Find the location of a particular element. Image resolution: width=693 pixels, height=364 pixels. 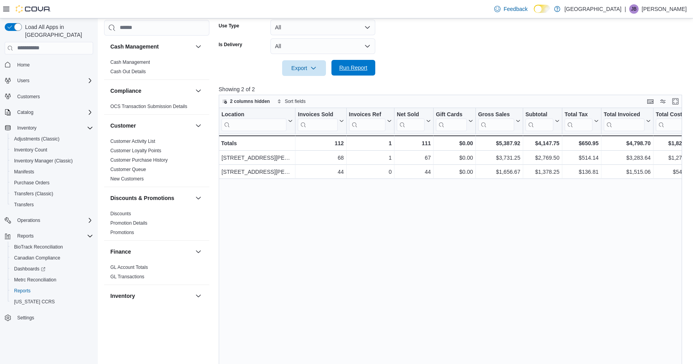

span: Inventory Count is located at coordinates (31, 150).